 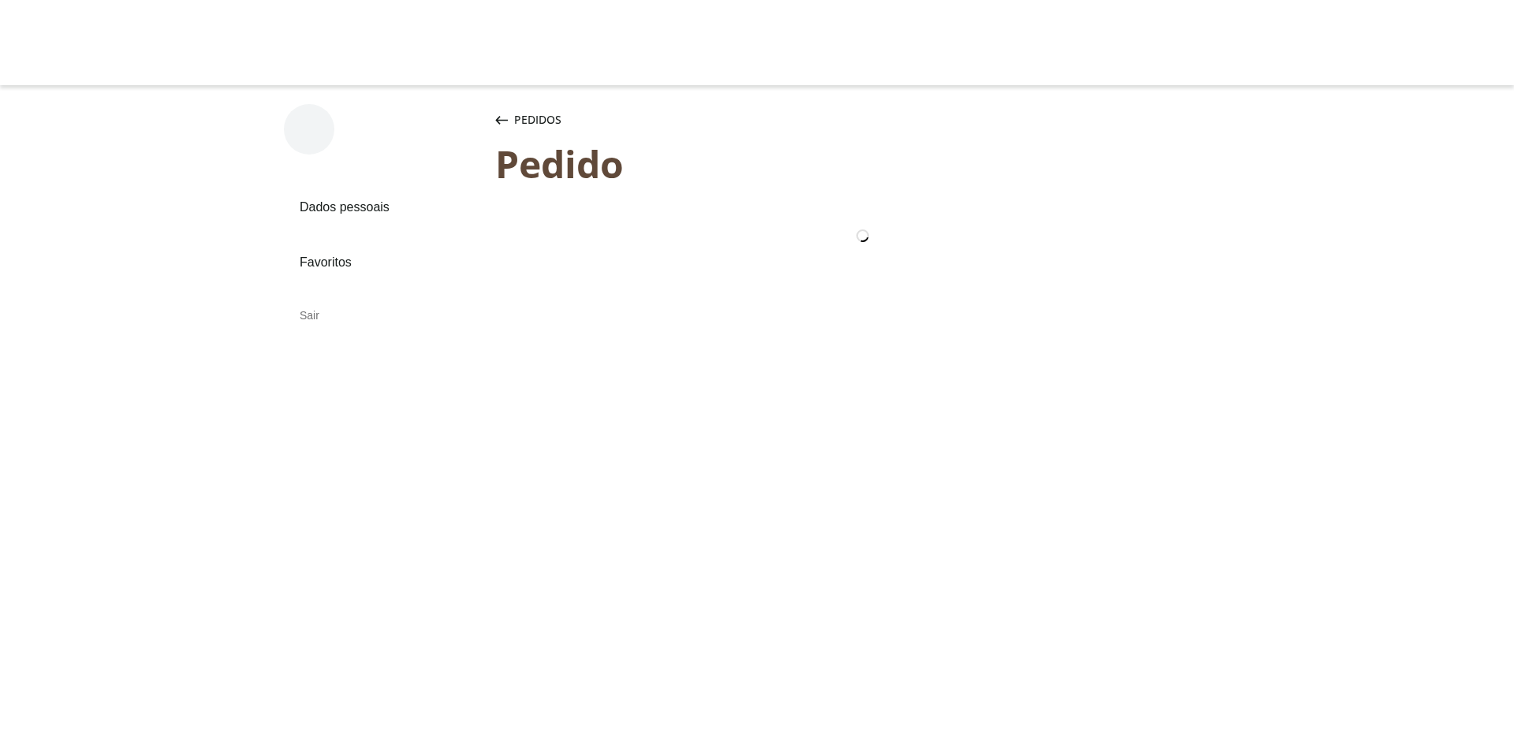 I want to click on div: Sair, so click(x=383, y=315).